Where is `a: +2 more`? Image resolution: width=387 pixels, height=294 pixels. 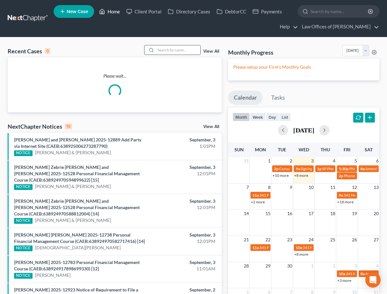 a: +2 more is located at coordinates (258, 202).